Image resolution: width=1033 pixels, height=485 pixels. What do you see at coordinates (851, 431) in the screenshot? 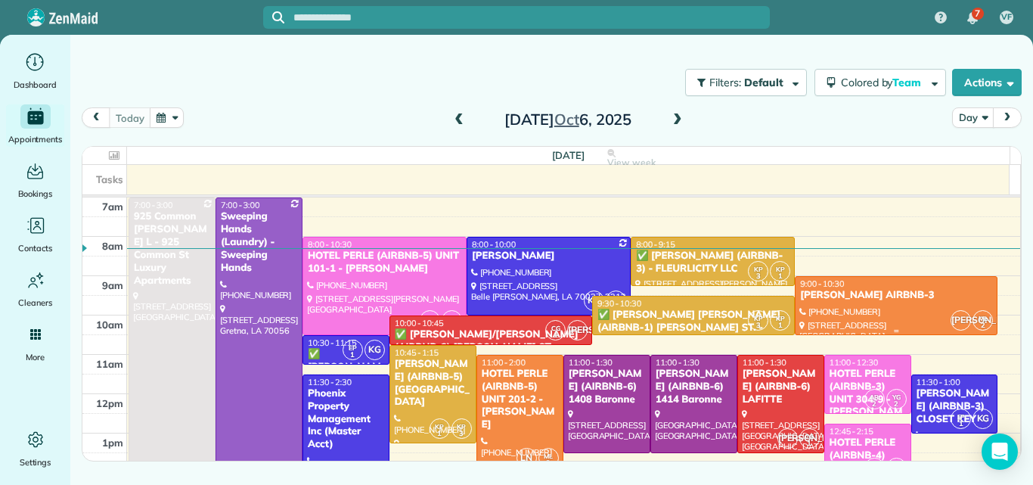
I see `span: 12:45 - 2:15` at bounding box center [851, 431].